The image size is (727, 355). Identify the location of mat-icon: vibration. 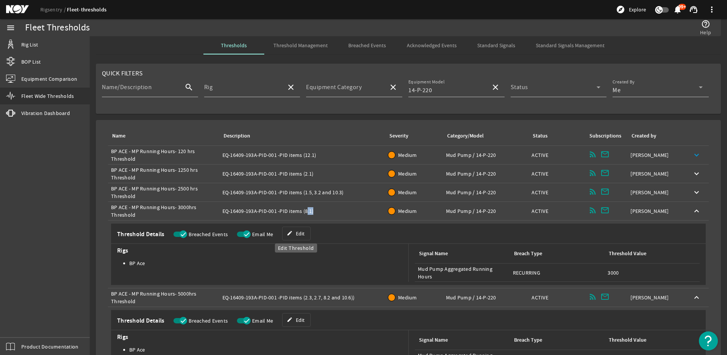
(11, 113).